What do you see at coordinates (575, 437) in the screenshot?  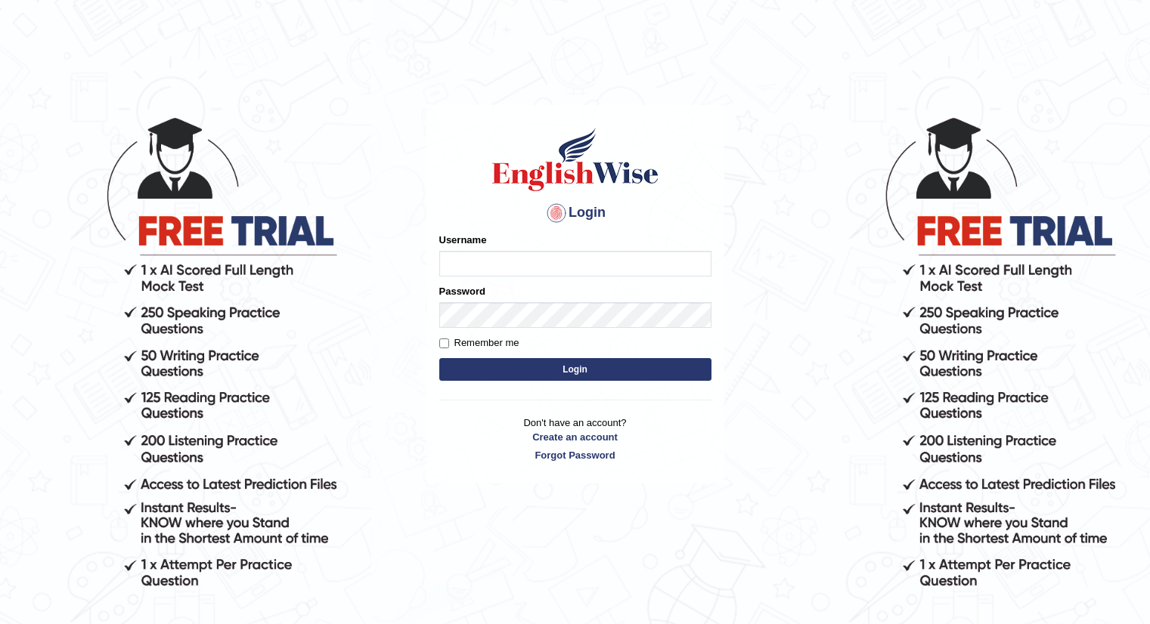 I see `a: Create an account` at bounding box center [575, 437].